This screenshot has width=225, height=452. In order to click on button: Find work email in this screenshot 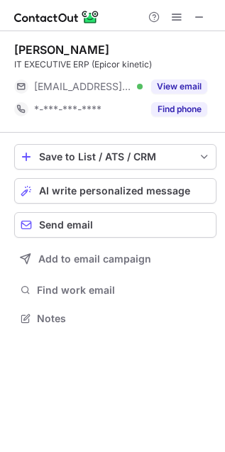, I will do `click(115, 290)`.